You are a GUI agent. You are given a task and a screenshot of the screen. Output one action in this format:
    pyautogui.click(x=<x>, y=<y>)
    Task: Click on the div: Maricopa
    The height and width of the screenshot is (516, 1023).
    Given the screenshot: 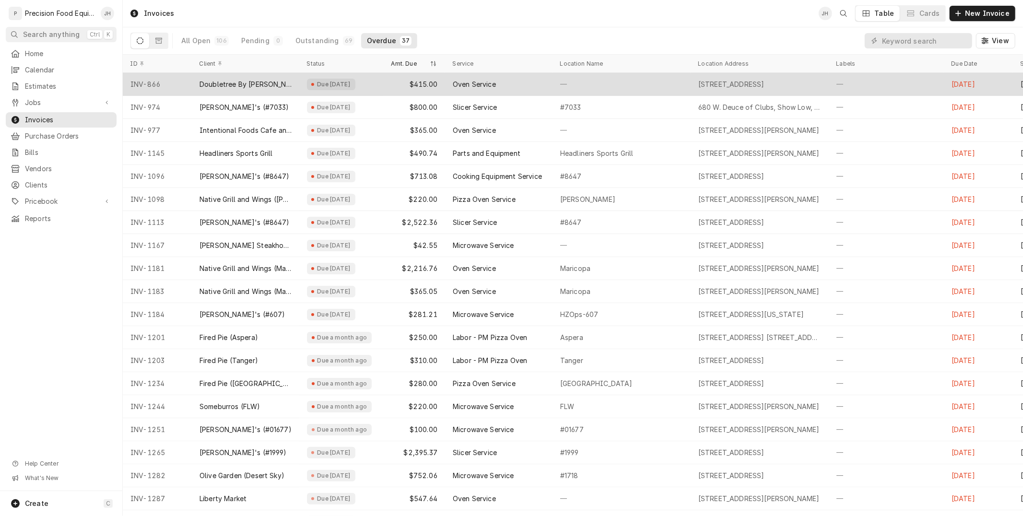 What is the action you would take?
    pyautogui.click(x=575, y=292)
    